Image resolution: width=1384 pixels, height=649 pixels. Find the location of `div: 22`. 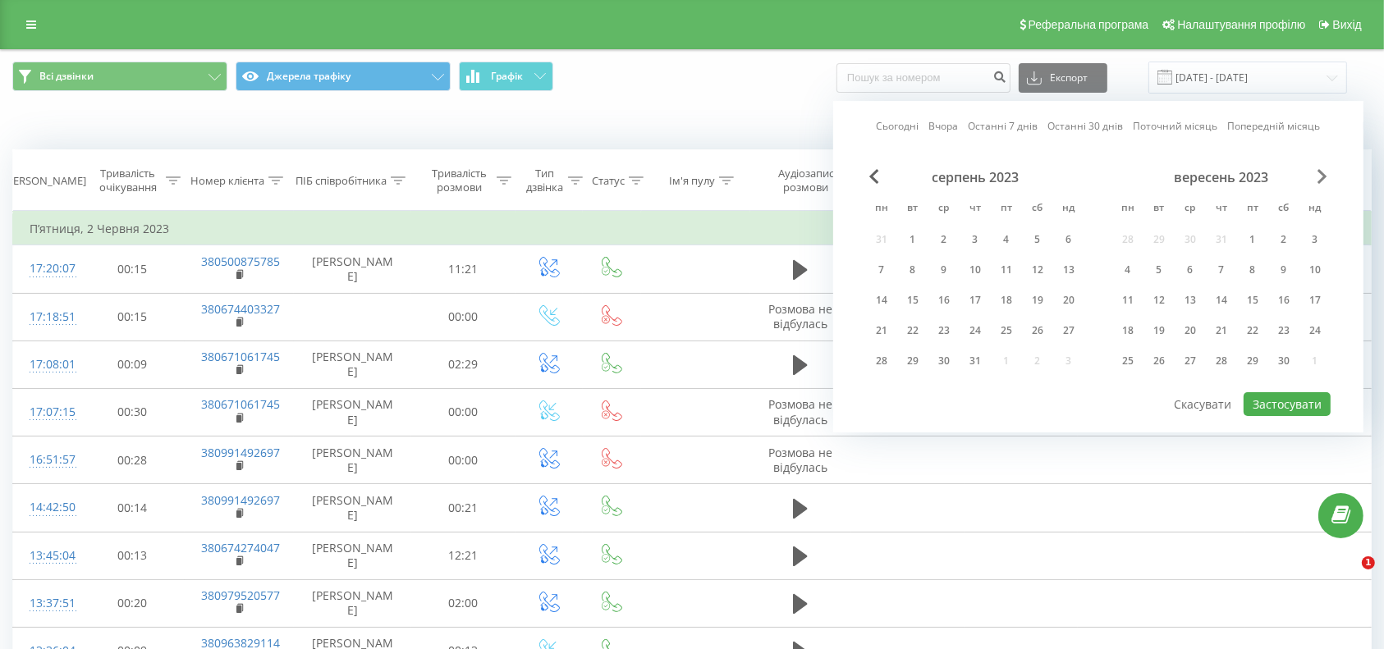

div: 22 is located at coordinates (913, 331).